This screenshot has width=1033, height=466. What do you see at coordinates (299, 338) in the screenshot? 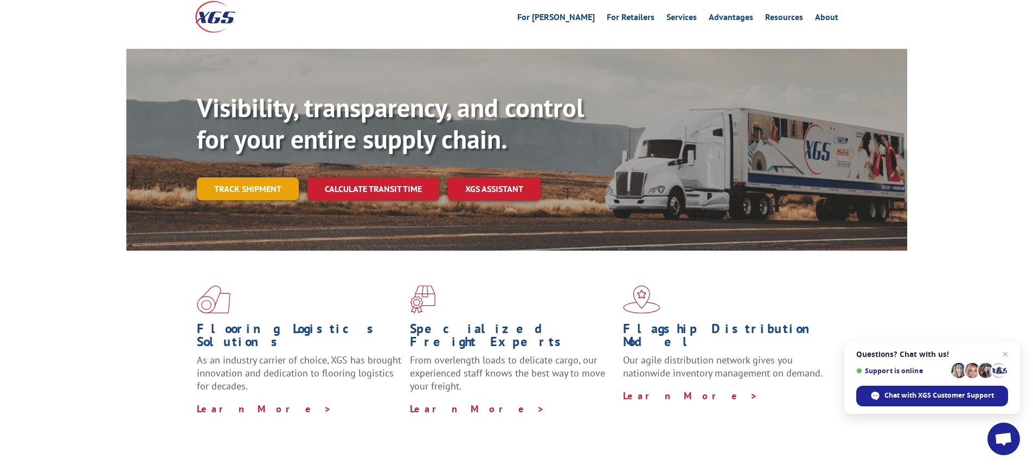
I see `h1: Flooring Logistics Solutions` at bounding box center [299, 338].